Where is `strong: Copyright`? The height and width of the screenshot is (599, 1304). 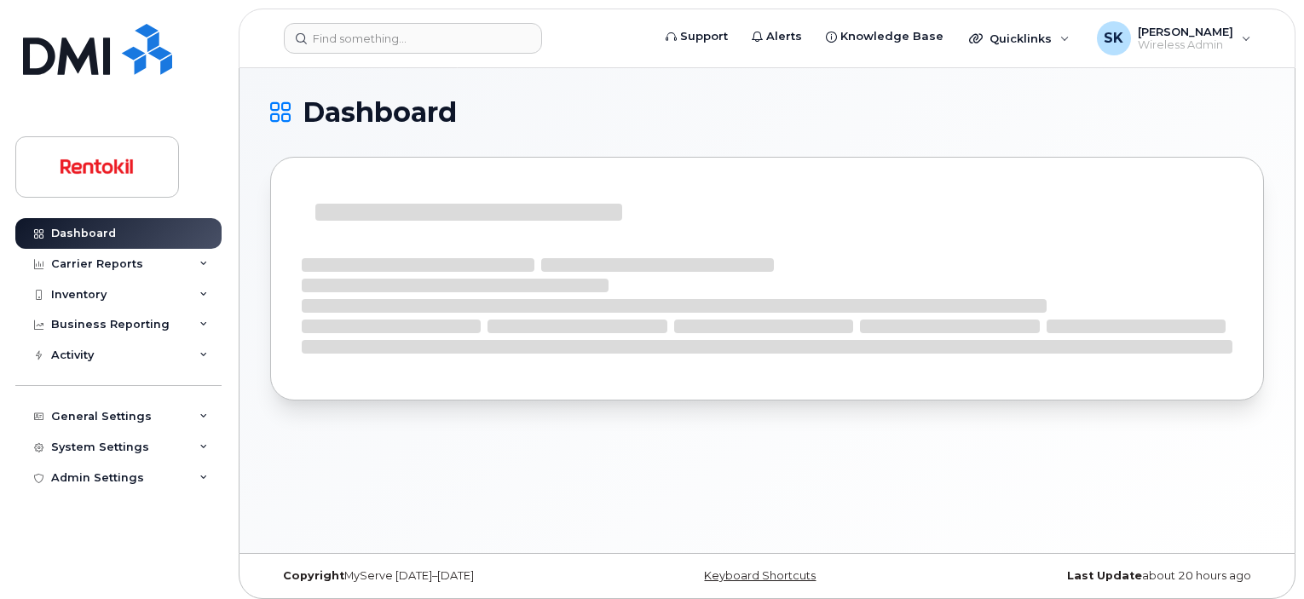 strong: Copyright is located at coordinates (314, 575).